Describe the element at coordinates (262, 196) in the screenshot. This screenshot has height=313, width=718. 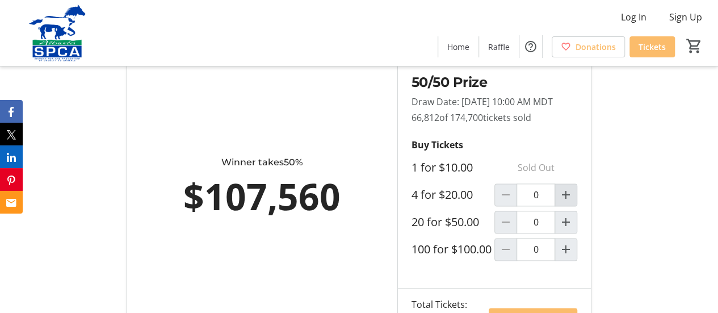
I see `div: $107,560` at that location.